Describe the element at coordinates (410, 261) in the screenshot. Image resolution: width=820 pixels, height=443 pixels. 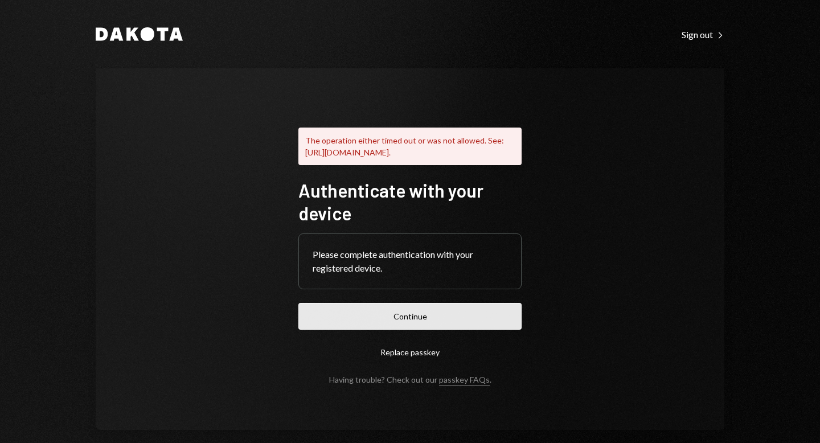
I see `div: Please complete authentication with your registered device.` at that location.